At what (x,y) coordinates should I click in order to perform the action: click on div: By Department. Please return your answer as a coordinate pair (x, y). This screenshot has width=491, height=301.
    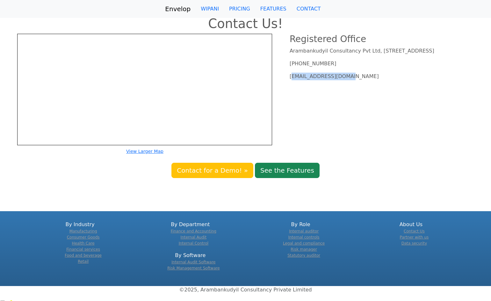
    Looking at the image, I should click on (190, 234).